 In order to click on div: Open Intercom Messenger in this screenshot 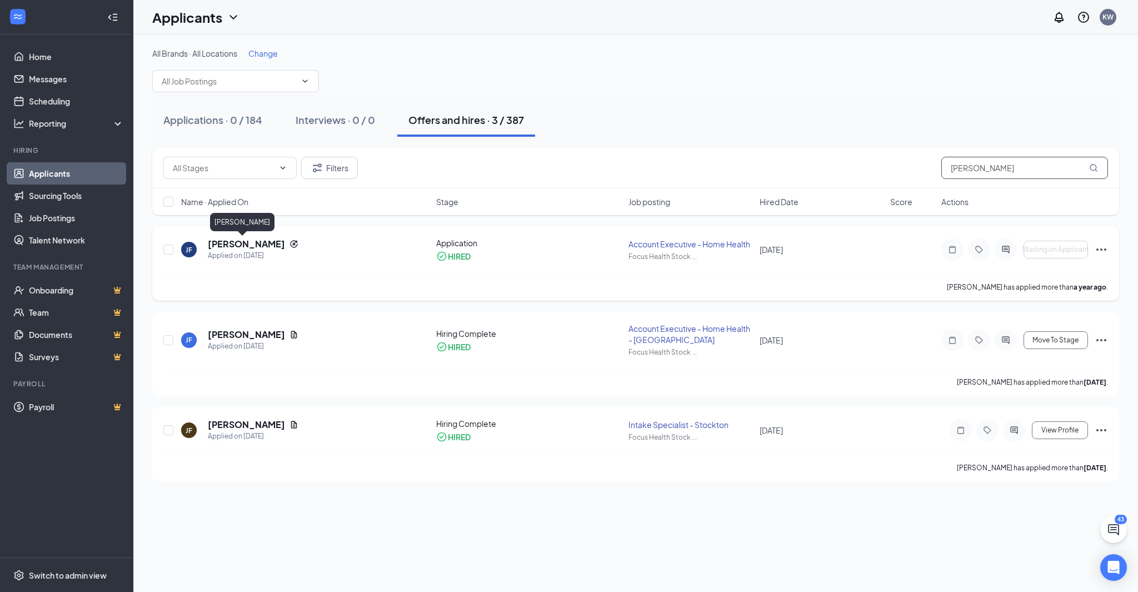, I will do `click(1113, 567)`.